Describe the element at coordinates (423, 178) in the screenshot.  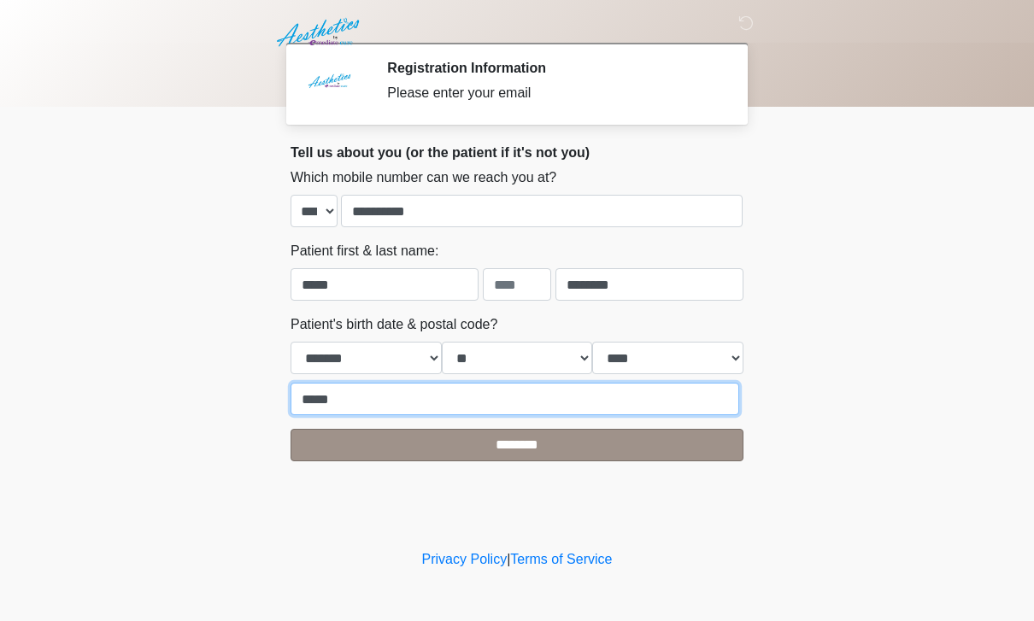
I see `label: Which mobile number can we reach you at?` at that location.